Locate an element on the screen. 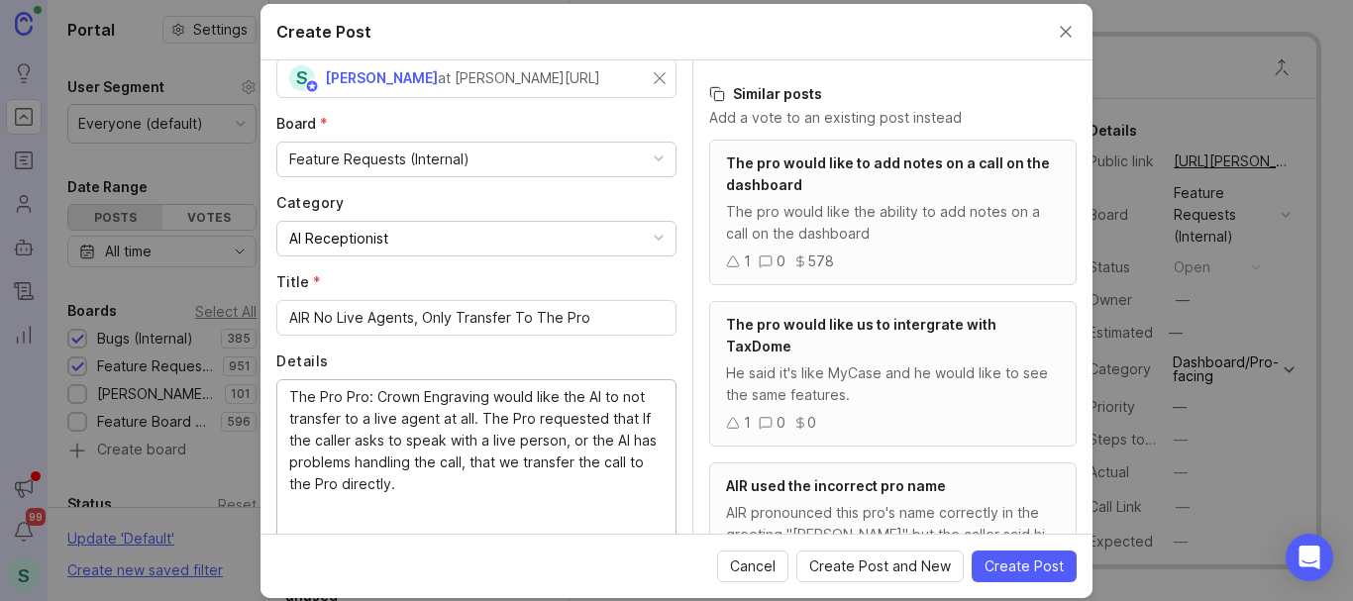 Image resolution: width=1353 pixels, height=601 pixels. a: The pro would like to add notes on a call on the dashboardThe pro would like the ability to add n... is located at coordinates (892, 212).